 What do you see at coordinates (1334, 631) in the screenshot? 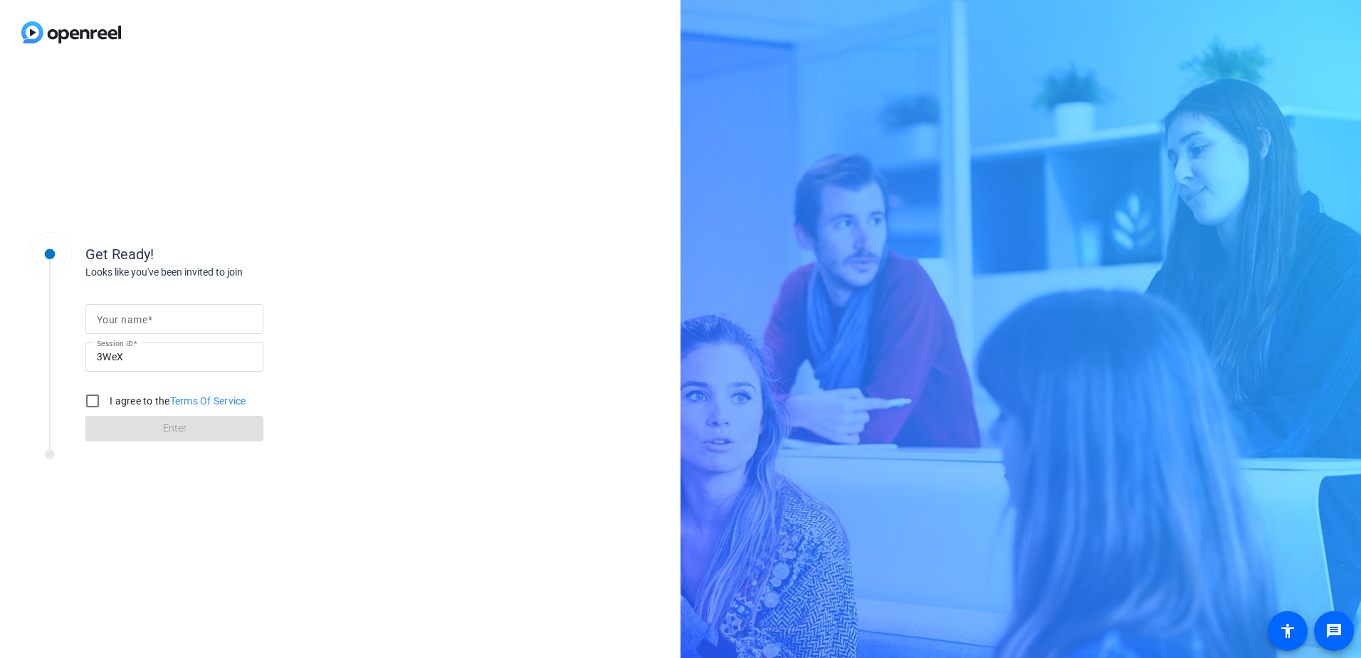
I see `mat-icon: message` at bounding box center [1334, 631].